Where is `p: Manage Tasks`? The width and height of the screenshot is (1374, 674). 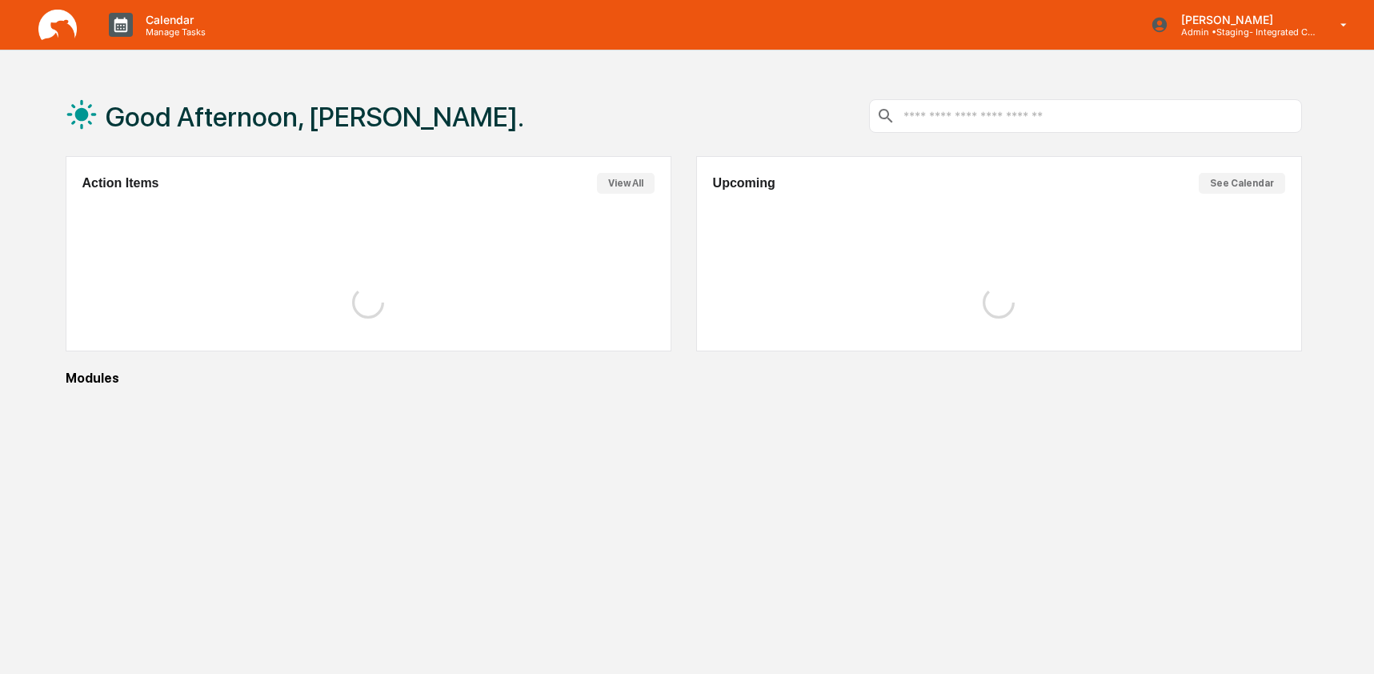 p: Manage Tasks is located at coordinates (173, 32).